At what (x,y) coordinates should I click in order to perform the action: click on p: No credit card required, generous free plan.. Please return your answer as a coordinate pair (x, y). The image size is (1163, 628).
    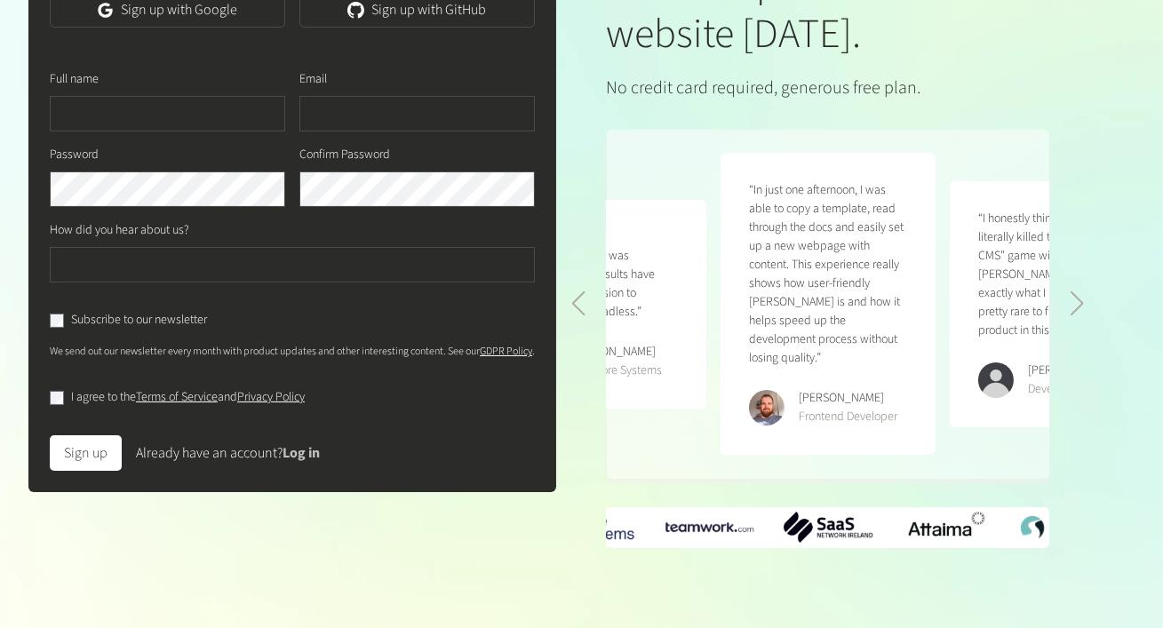
    Looking at the image, I should click on (828, 88).